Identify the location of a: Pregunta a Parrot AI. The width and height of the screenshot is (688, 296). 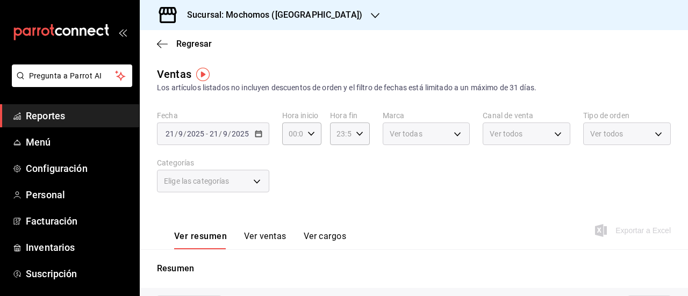
(70, 83).